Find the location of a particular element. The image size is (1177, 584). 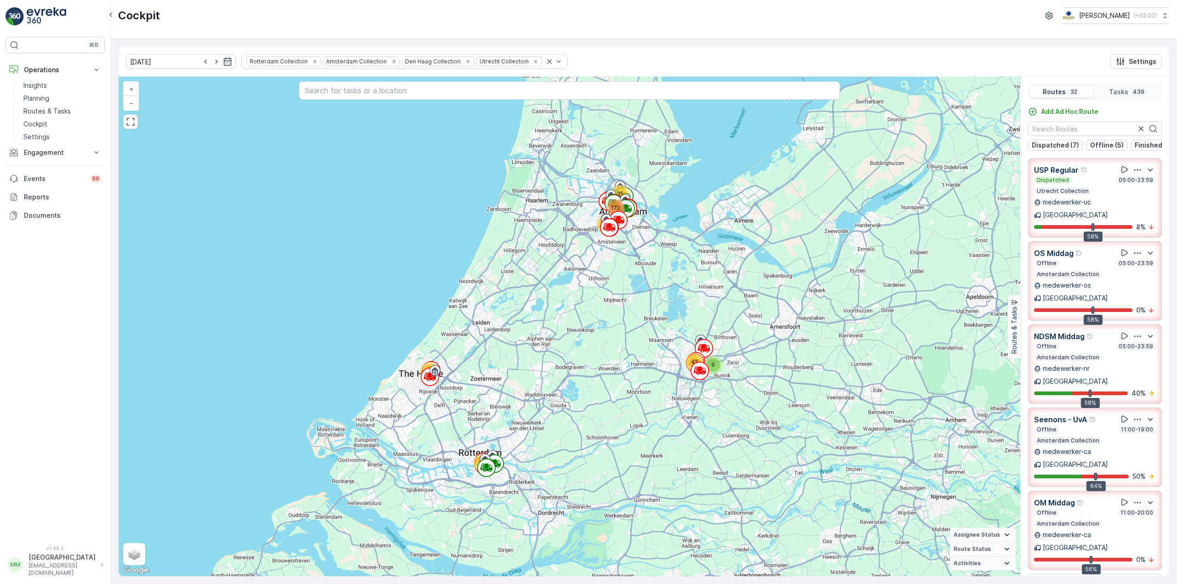

p: 0 % is located at coordinates (1141, 310).